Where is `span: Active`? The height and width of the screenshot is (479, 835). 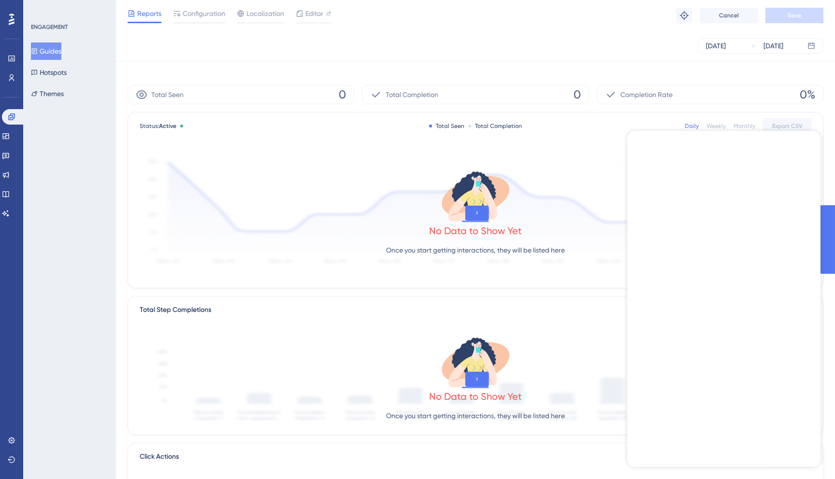 span: Active is located at coordinates (168, 126).